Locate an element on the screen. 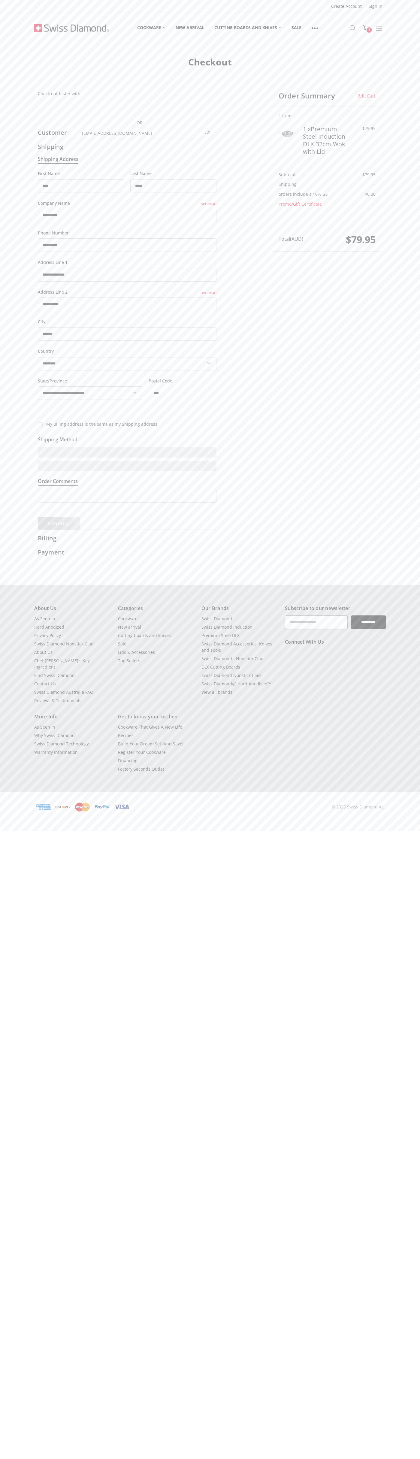 The image size is (420, 1459). a: Cookware That Gives A New Life is located at coordinates (150, 727).